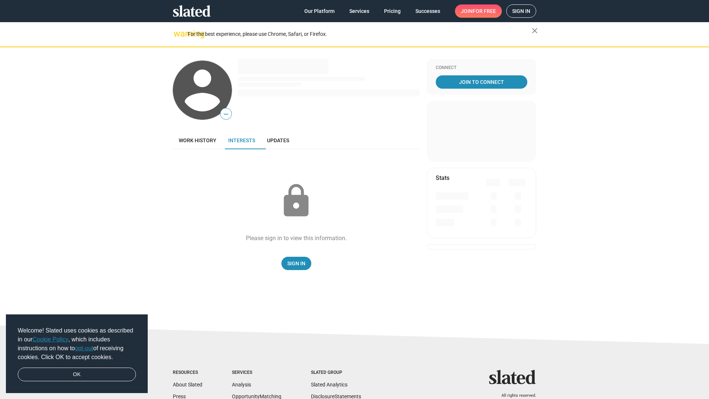 The height and width of the screenshot is (399, 709). I want to click on mat-card-title: Stats, so click(442, 178).